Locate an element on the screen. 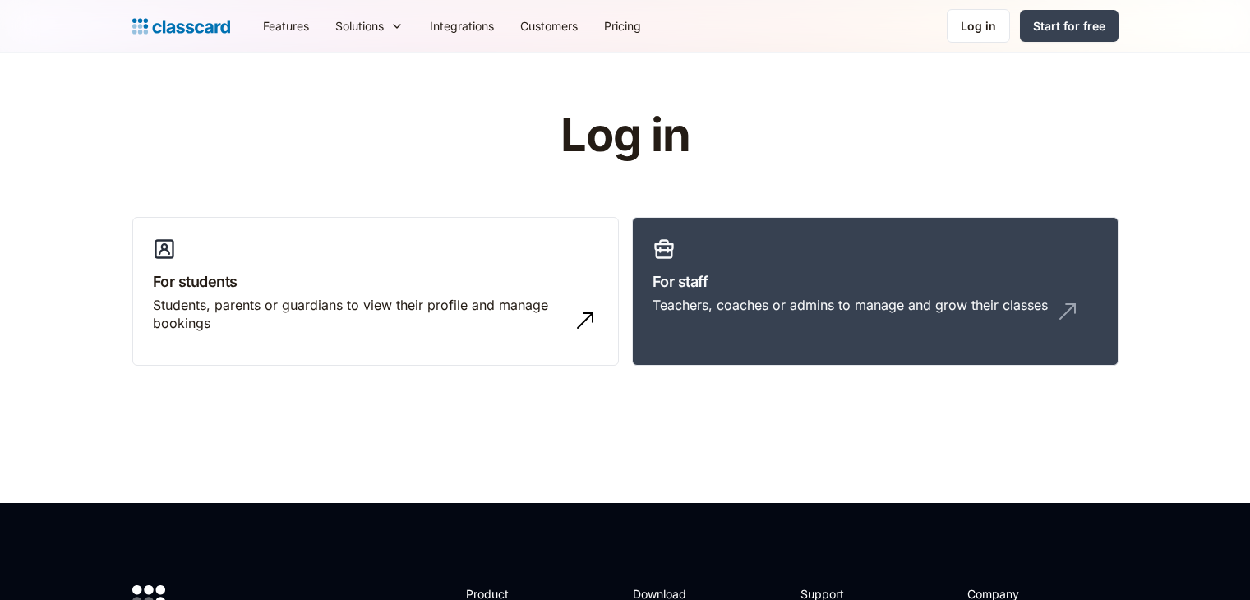  a: Features is located at coordinates (286, 25).